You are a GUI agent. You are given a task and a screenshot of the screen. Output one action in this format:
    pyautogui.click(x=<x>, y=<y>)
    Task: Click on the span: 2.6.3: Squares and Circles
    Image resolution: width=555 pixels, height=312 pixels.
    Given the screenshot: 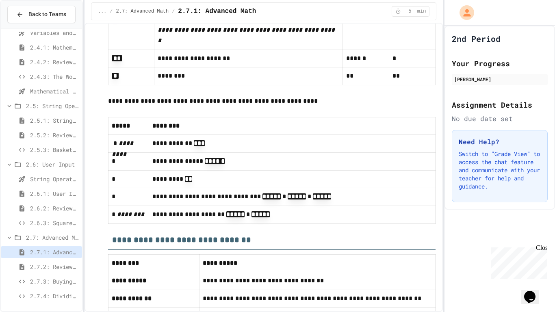 What is the action you would take?
    pyautogui.click(x=54, y=223)
    